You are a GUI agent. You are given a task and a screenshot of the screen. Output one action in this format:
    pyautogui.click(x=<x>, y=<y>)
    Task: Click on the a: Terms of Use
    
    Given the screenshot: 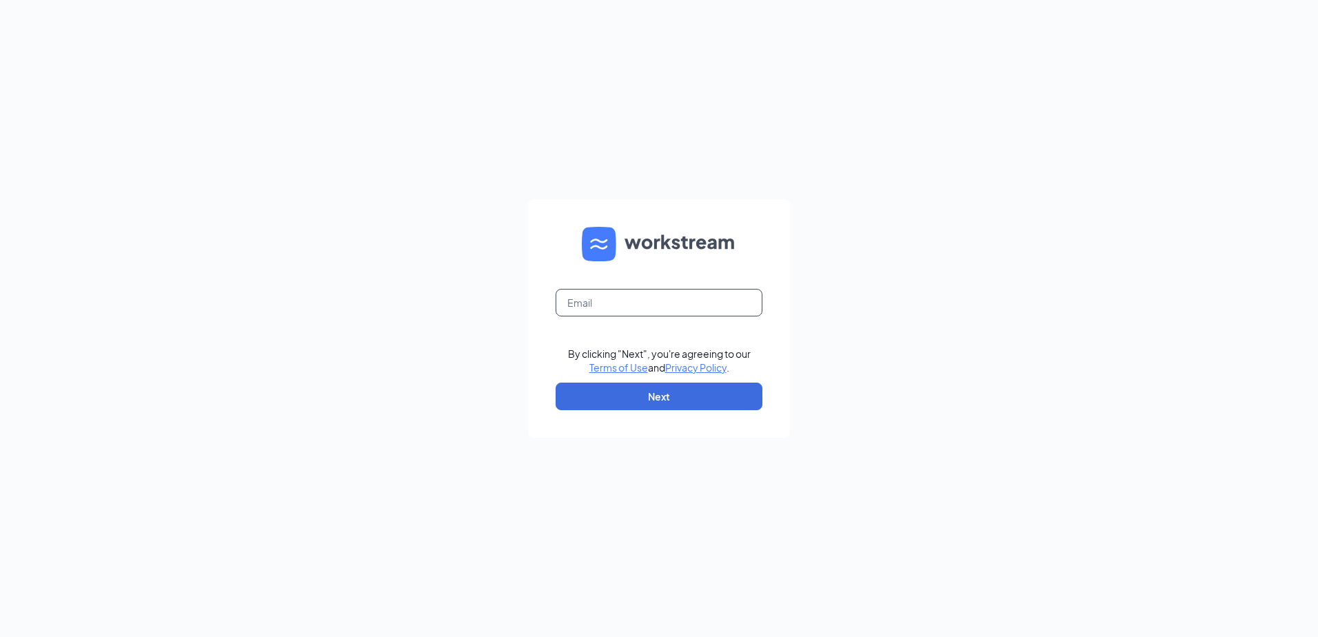 What is the action you would take?
    pyautogui.click(x=618, y=367)
    